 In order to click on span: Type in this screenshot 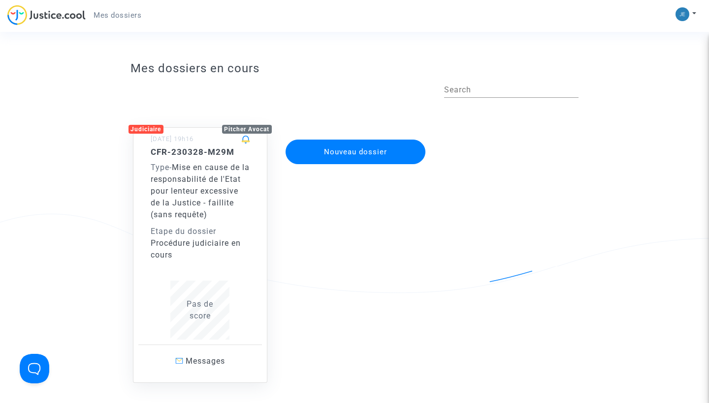, I will do `click(160, 167)`.